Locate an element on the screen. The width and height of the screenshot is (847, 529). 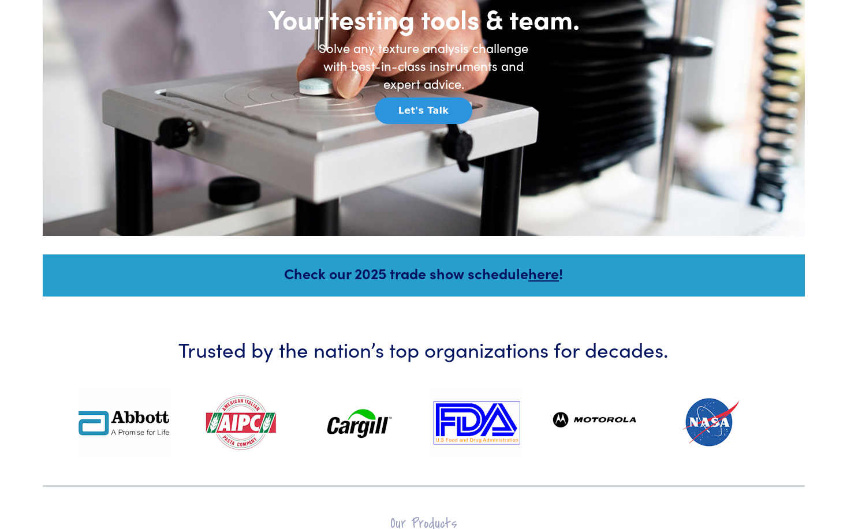
h6: Solve any texture analysis challenge with best-in-class instruments and expert advice. is located at coordinates (424, 66).